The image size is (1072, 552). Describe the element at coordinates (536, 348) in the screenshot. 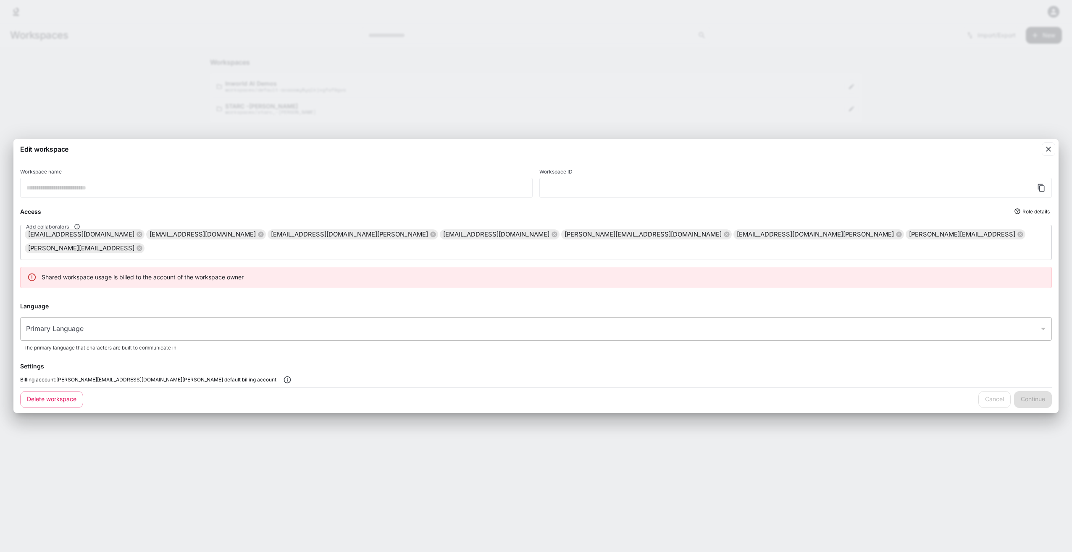

I see `p: The primary language that characters are built to communicate in` at that location.